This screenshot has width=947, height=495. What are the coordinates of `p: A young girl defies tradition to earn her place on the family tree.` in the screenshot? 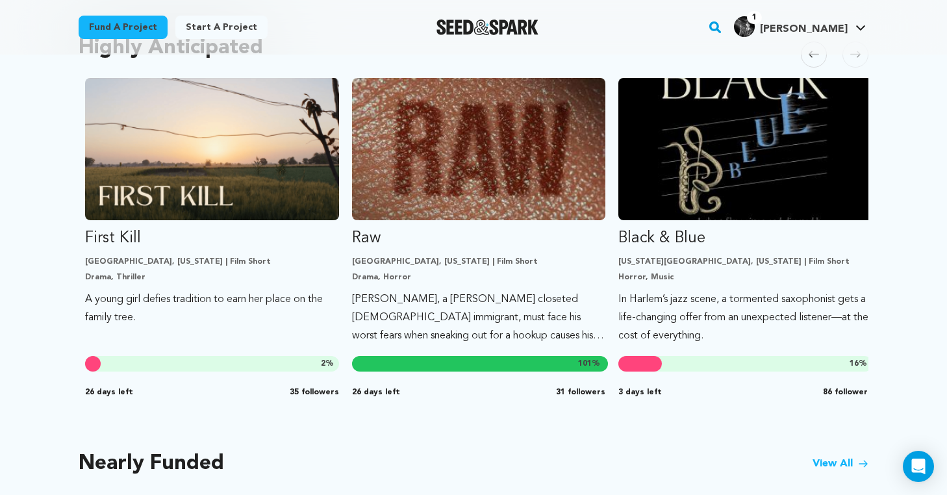 It's located at (212, 309).